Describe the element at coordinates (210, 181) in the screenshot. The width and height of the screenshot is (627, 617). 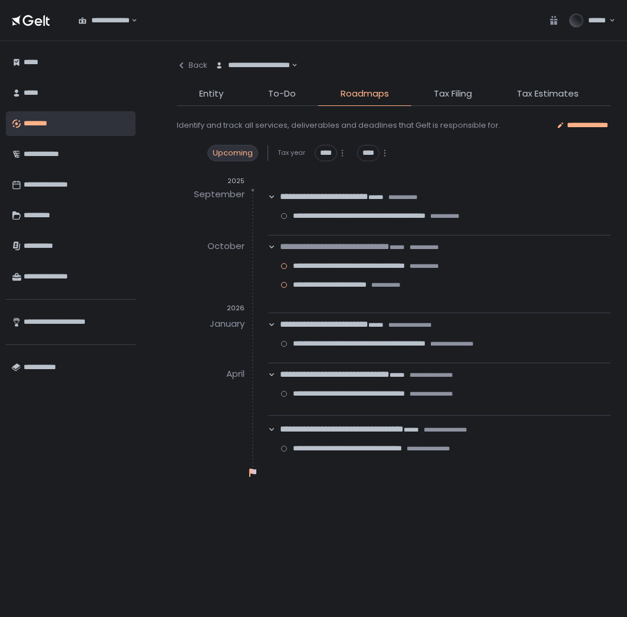
I see `div: 2025` at that location.